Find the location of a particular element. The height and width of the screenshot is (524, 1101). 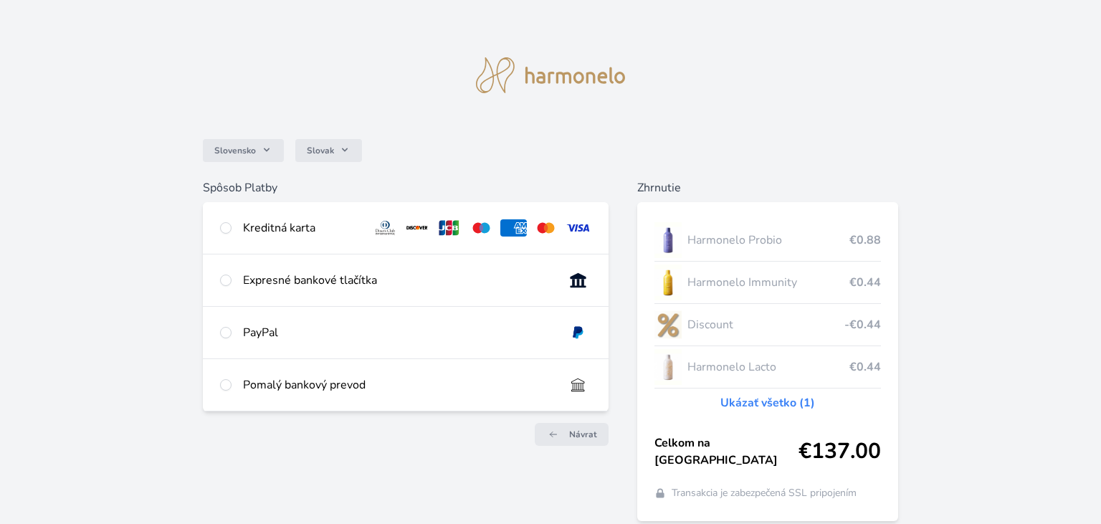

a: Ukázať všetko (1) is located at coordinates (768, 403).